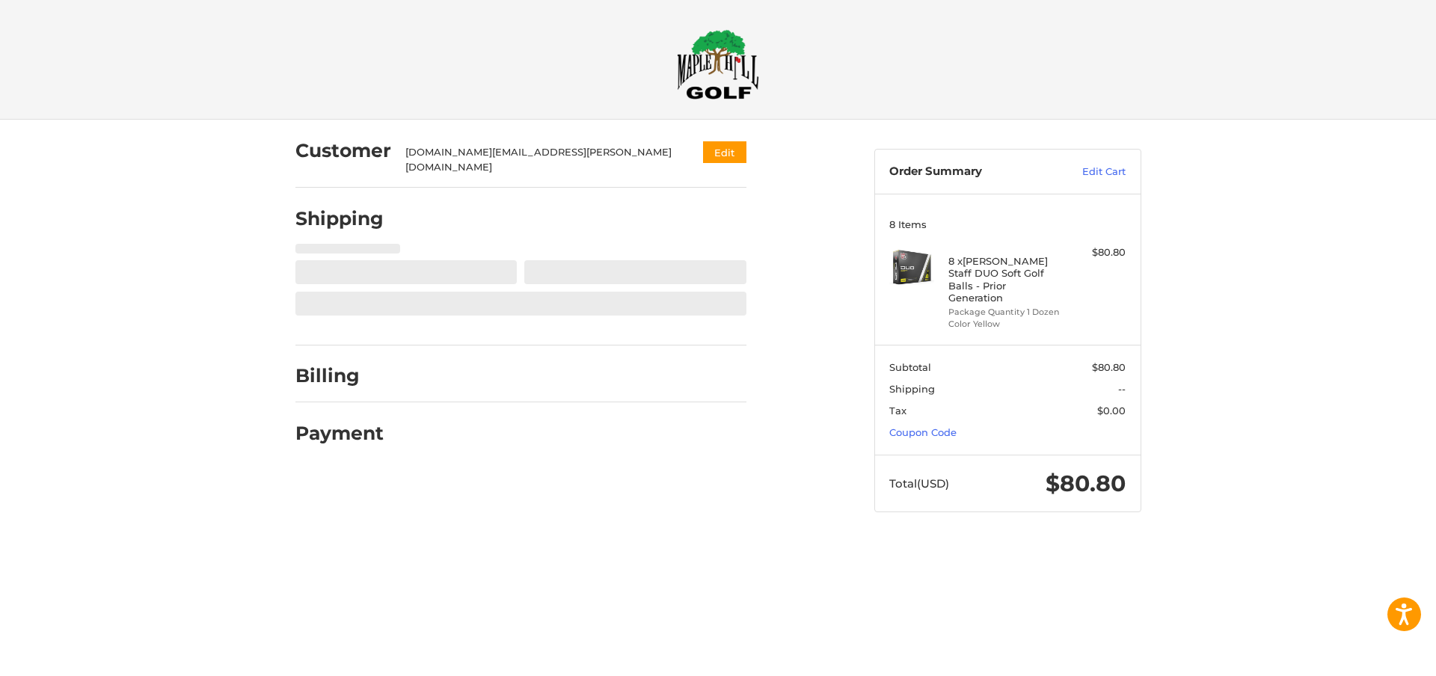 Image resolution: width=1436 pixels, height=676 pixels. I want to click on span: Total (USD), so click(919, 483).